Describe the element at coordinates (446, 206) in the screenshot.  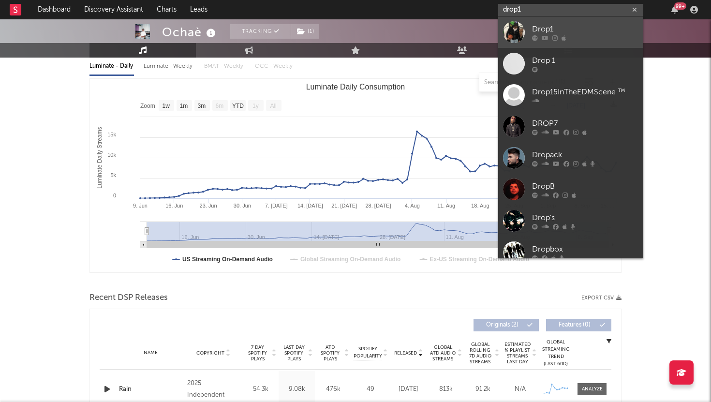
I see `text: 11. Aug` at that location.